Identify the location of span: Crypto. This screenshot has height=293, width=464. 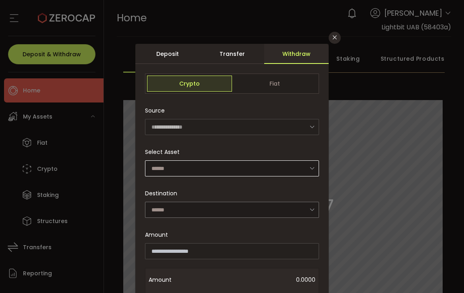
(189, 84).